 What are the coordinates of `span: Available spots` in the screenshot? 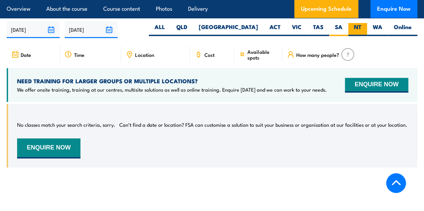 It's located at (262, 55).